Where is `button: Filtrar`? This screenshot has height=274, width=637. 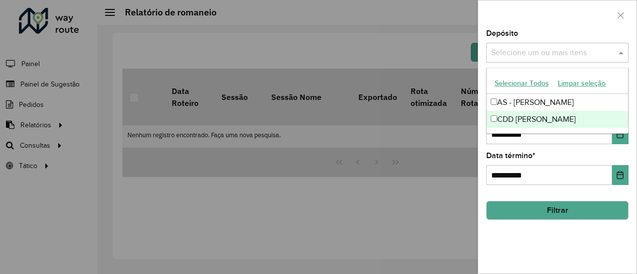 button: Filtrar is located at coordinates (558, 211).